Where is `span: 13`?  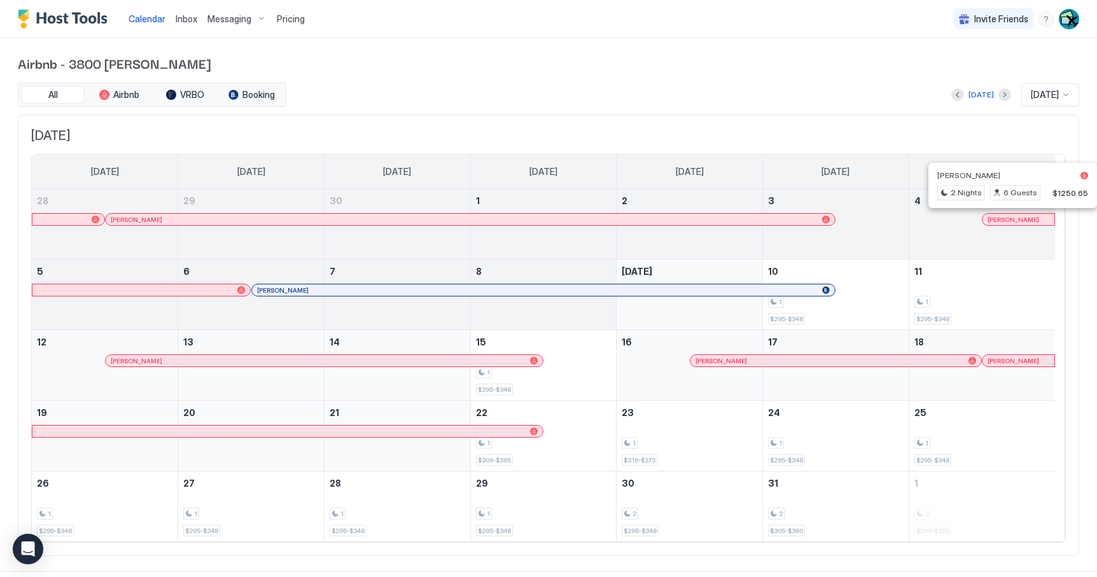
span: 13 is located at coordinates (188, 342).